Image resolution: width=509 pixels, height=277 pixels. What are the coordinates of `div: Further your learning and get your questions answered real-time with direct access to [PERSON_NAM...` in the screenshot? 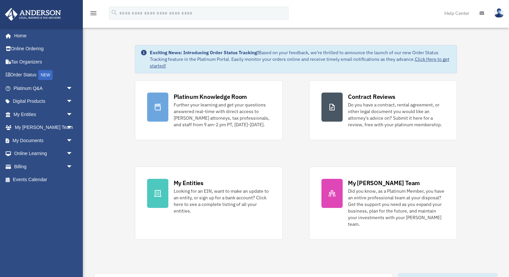 It's located at (222, 115).